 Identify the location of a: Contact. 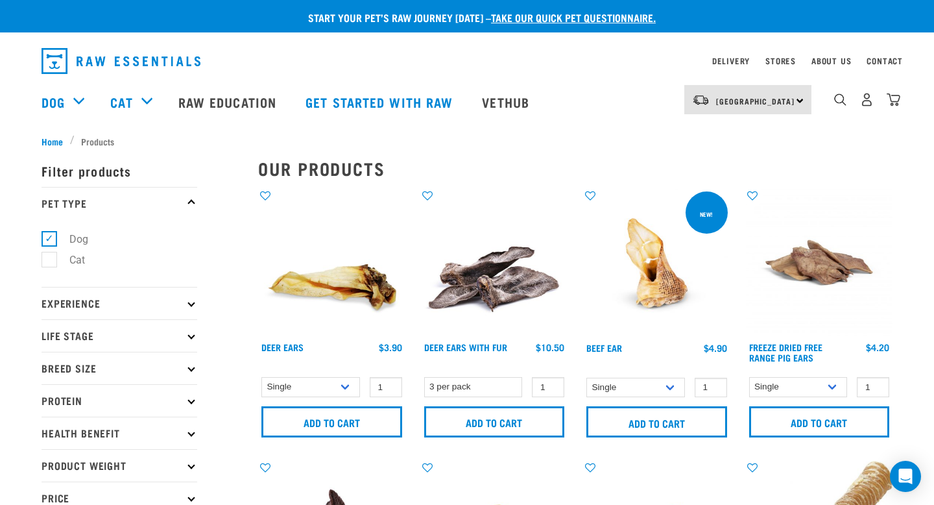
(885, 60).